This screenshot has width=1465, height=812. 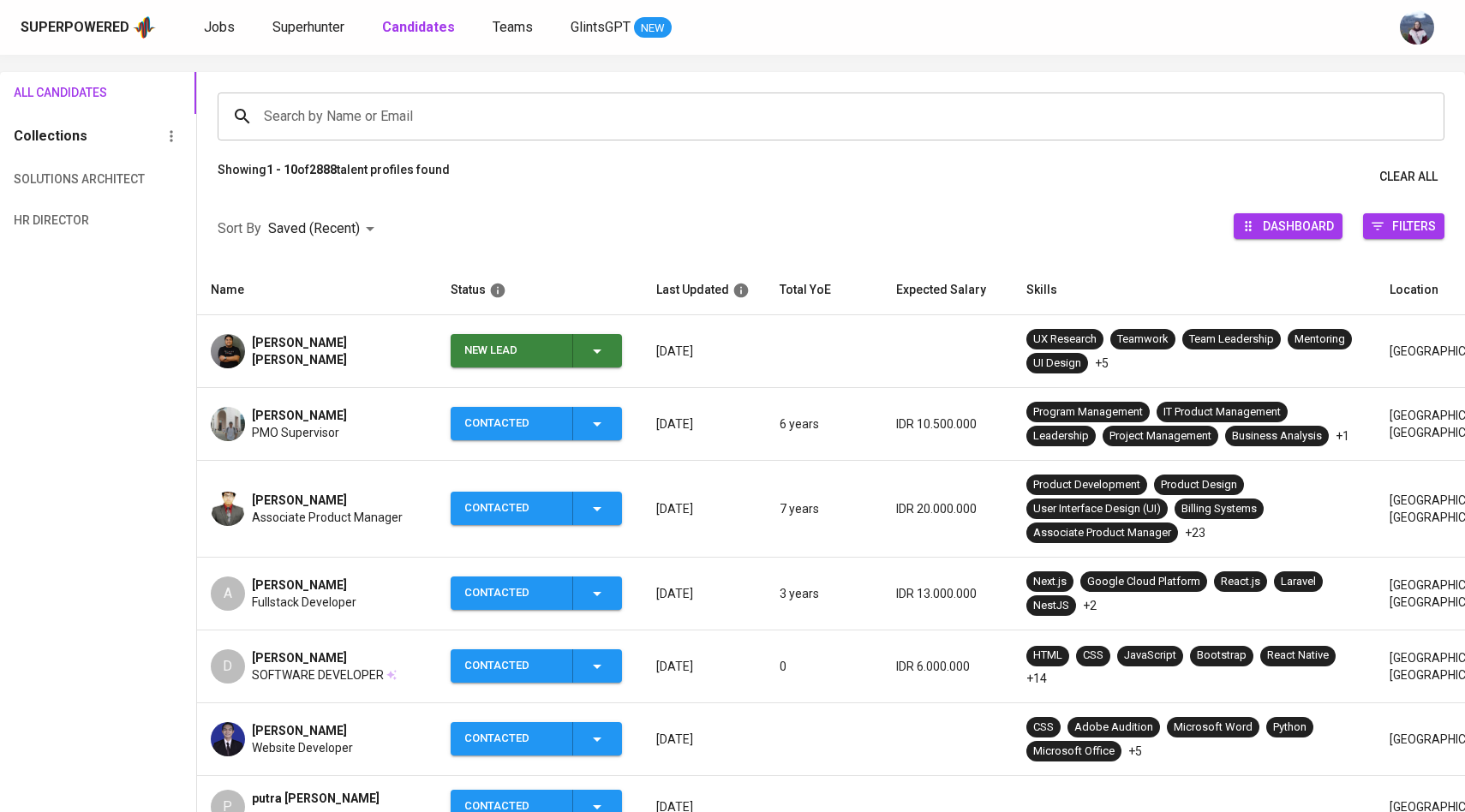 What do you see at coordinates (1114, 728) in the screenshot?
I see `div: Adobe Audition` at bounding box center [1114, 728].